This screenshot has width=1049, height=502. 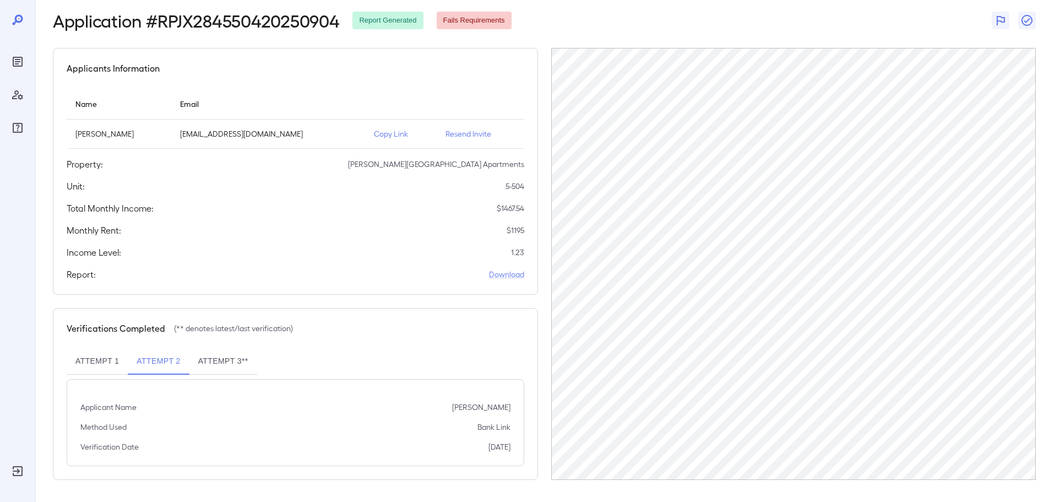 What do you see at coordinates (18, 471) in the screenshot?
I see `div: Log Out` at bounding box center [18, 471].